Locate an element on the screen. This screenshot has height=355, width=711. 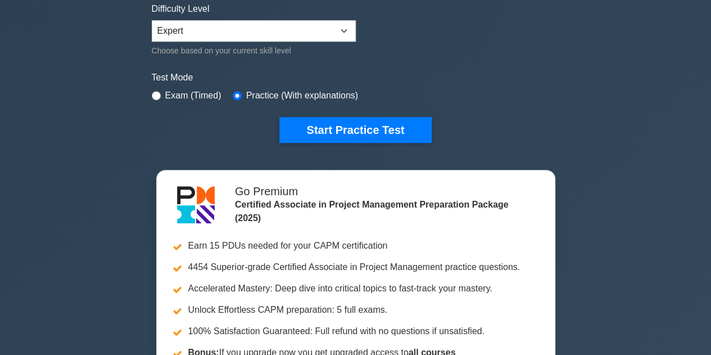
label: Practice (With explanations) is located at coordinates (302, 96).